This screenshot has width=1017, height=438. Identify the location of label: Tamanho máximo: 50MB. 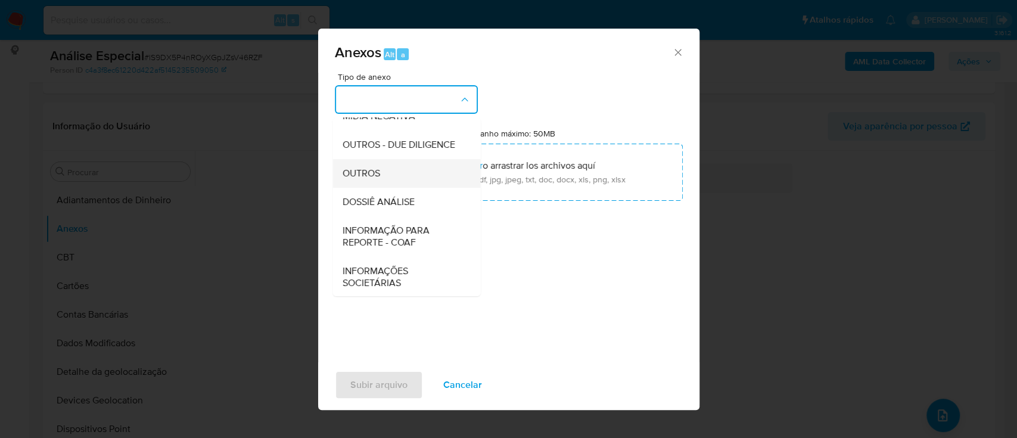
(510, 134).